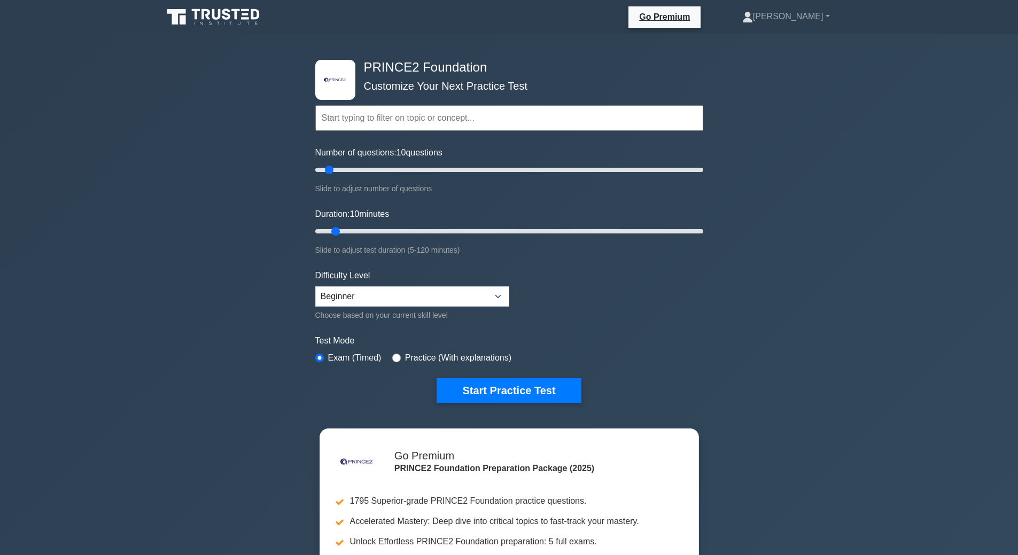 This screenshot has width=1018, height=555. Describe the element at coordinates (458, 358) in the screenshot. I see `label: Practice (With explanations)` at that location.